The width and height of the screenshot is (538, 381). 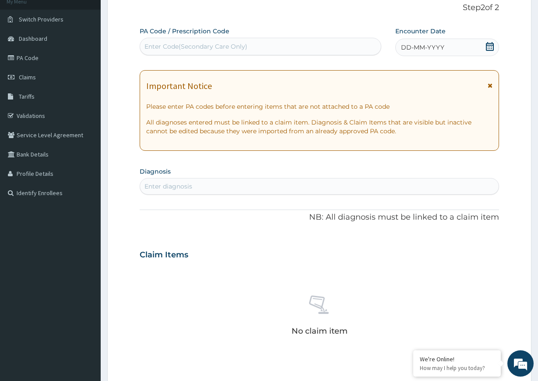 I want to click on p: Please enter PA codes before entering items that are not attached to a PA code, so click(x=320, y=106).